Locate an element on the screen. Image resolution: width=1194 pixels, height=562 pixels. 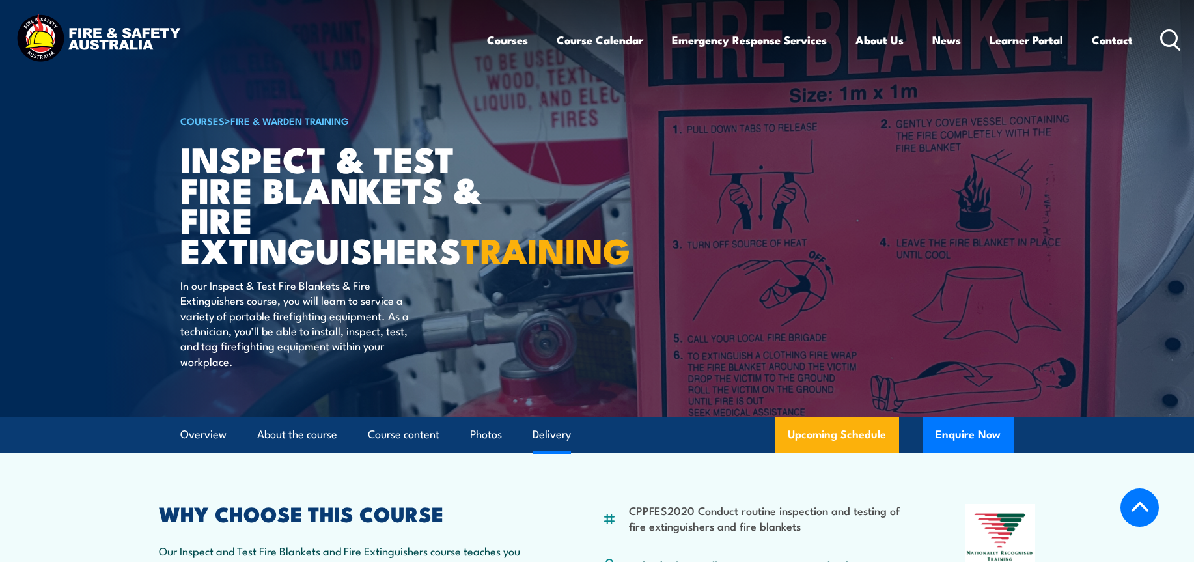
a: Courses is located at coordinates (507, 40).